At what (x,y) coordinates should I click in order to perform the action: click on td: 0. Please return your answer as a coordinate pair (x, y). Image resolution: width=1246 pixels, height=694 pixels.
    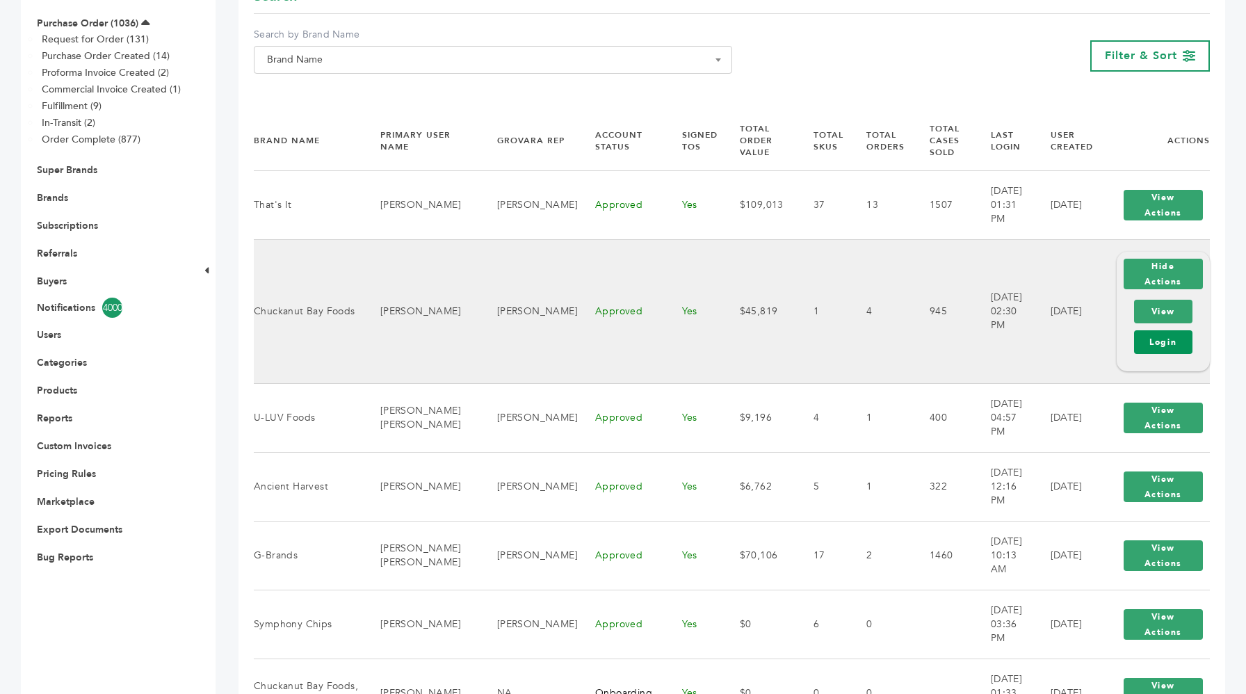
    Looking at the image, I should click on (880, 624).